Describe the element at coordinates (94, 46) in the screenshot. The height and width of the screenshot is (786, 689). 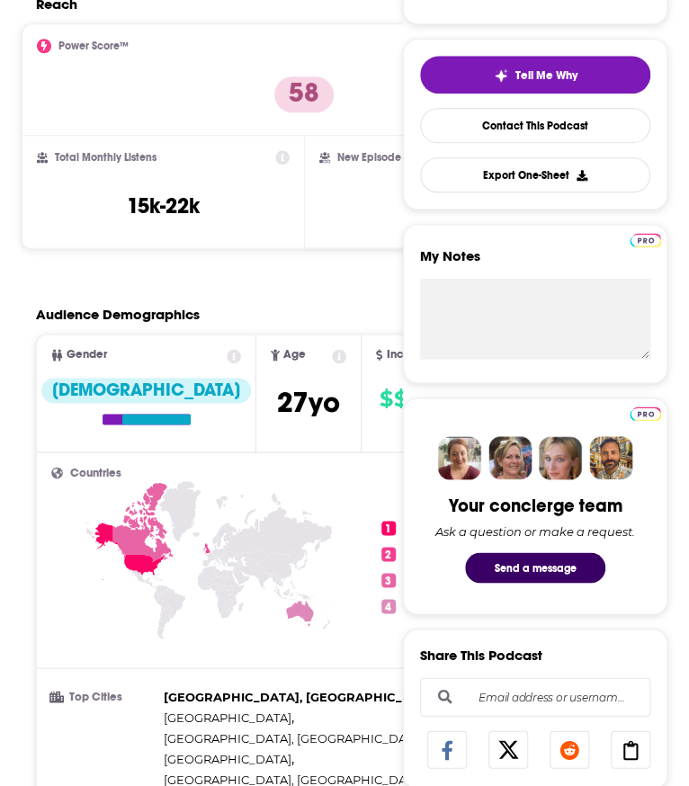
I see `h2: Power Score™` at that location.